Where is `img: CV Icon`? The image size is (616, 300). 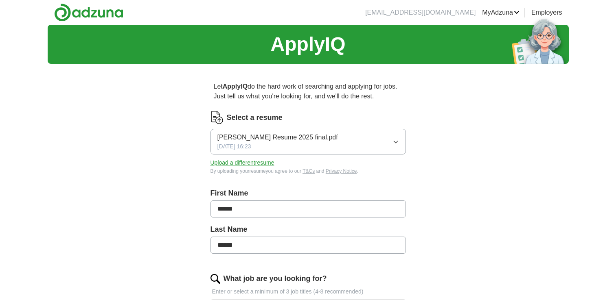 img: CV Icon is located at coordinates (217, 118).